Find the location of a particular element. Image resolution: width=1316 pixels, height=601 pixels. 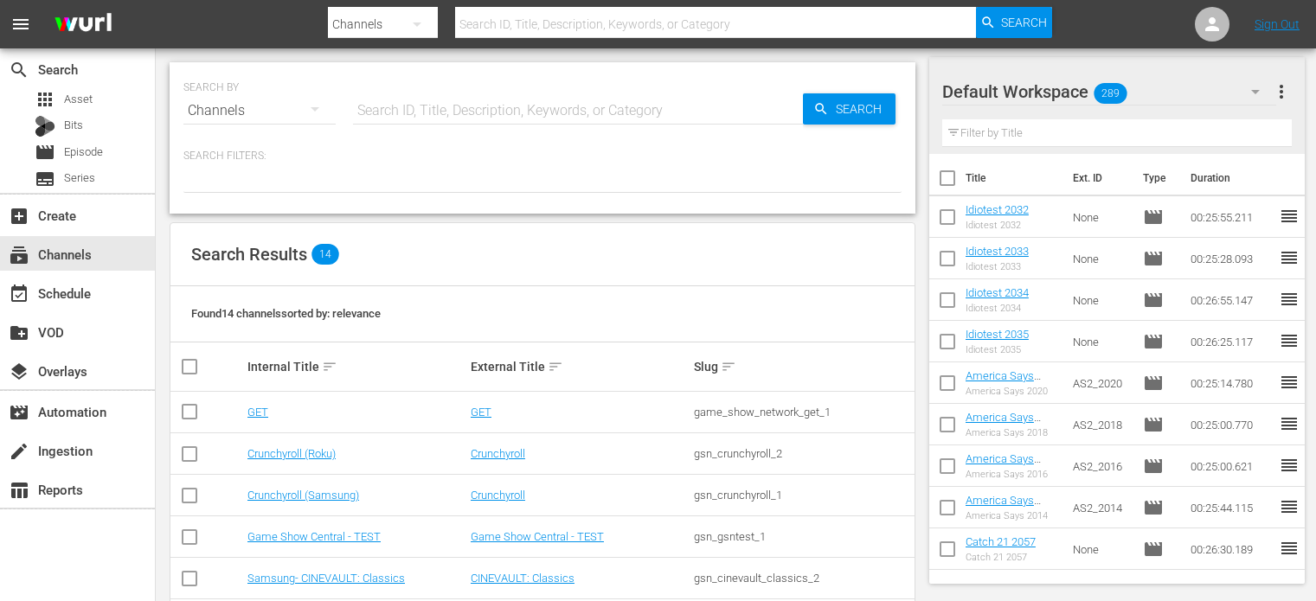

a: America Says 2020 is located at coordinates (1003, 383).